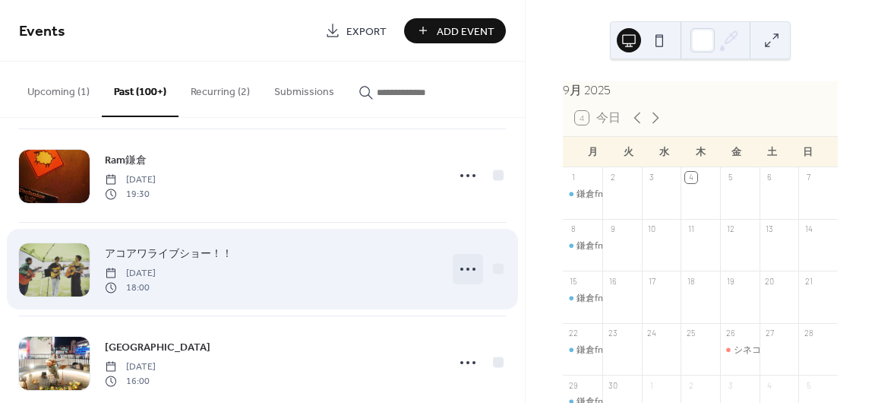 The image size is (875, 403). Describe the element at coordinates (455, 30) in the screenshot. I see `button: Add Event` at that location.